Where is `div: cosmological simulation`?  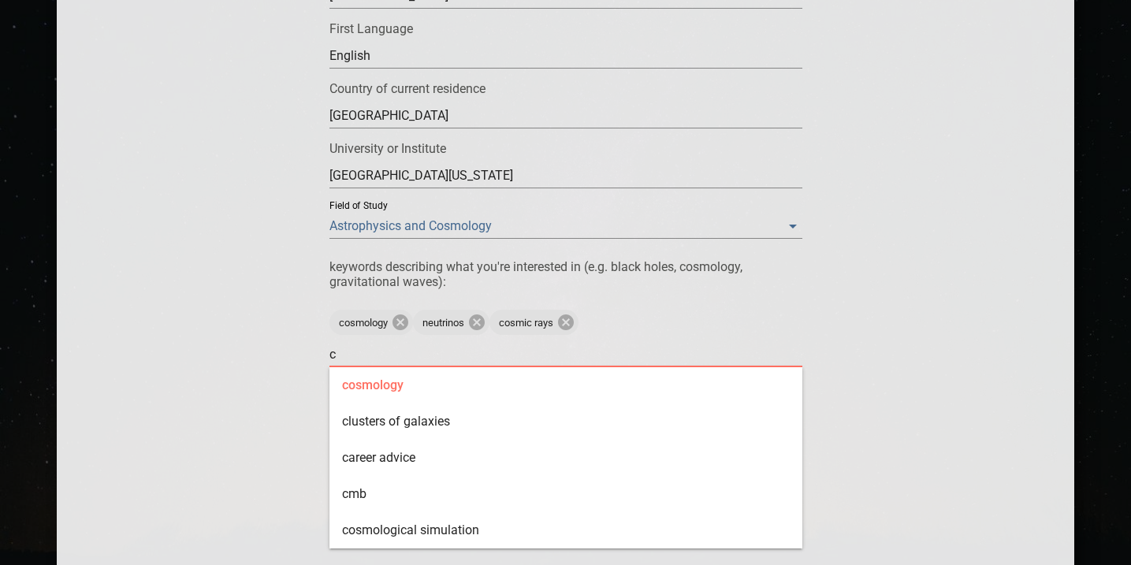 div: cosmological simulation is located at coordinates (566, 530).